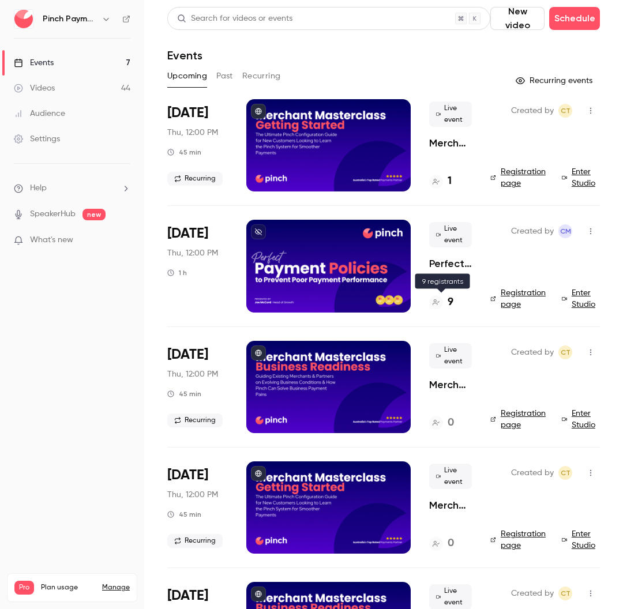 The height and width of the screenshot is (609, 623). I want to click on div: Sep 18 Thu, 12:00 PM (Australia/Brisbane), so click(197, 145).